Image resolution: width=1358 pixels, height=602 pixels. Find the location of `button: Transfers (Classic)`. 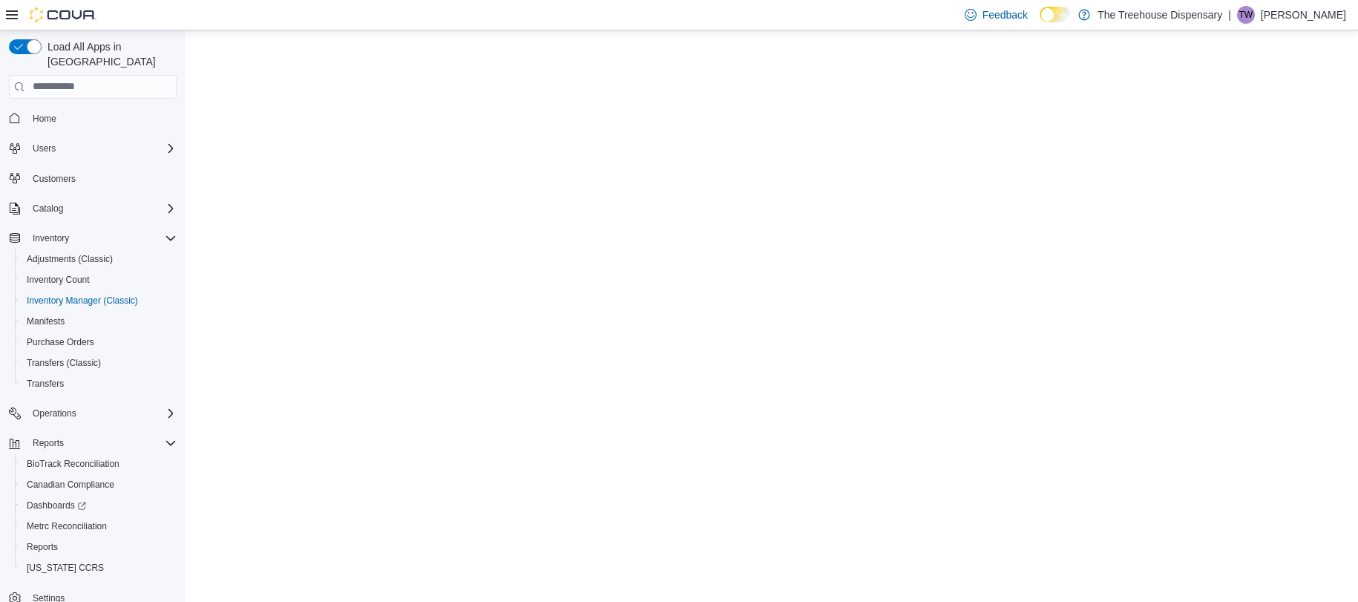

button: Transfers (Classic) is located at coordinates (99, 363).